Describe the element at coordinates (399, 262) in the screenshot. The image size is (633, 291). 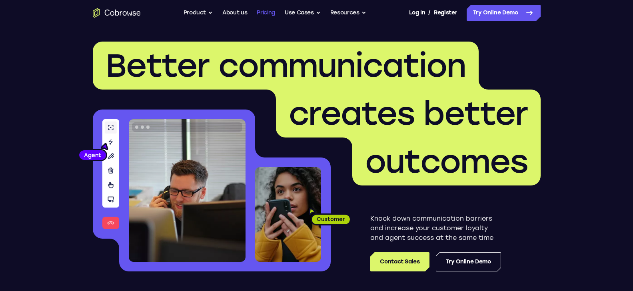
I see `a: Contact Sales` at that location.